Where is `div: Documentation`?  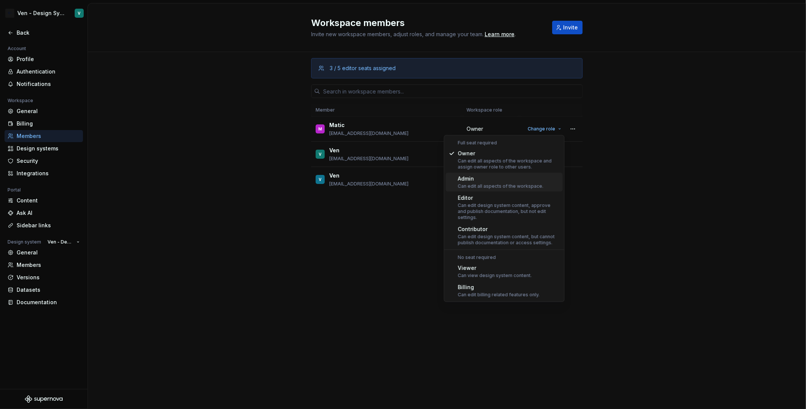
div: Documentation is located at coordinates (48, 303).